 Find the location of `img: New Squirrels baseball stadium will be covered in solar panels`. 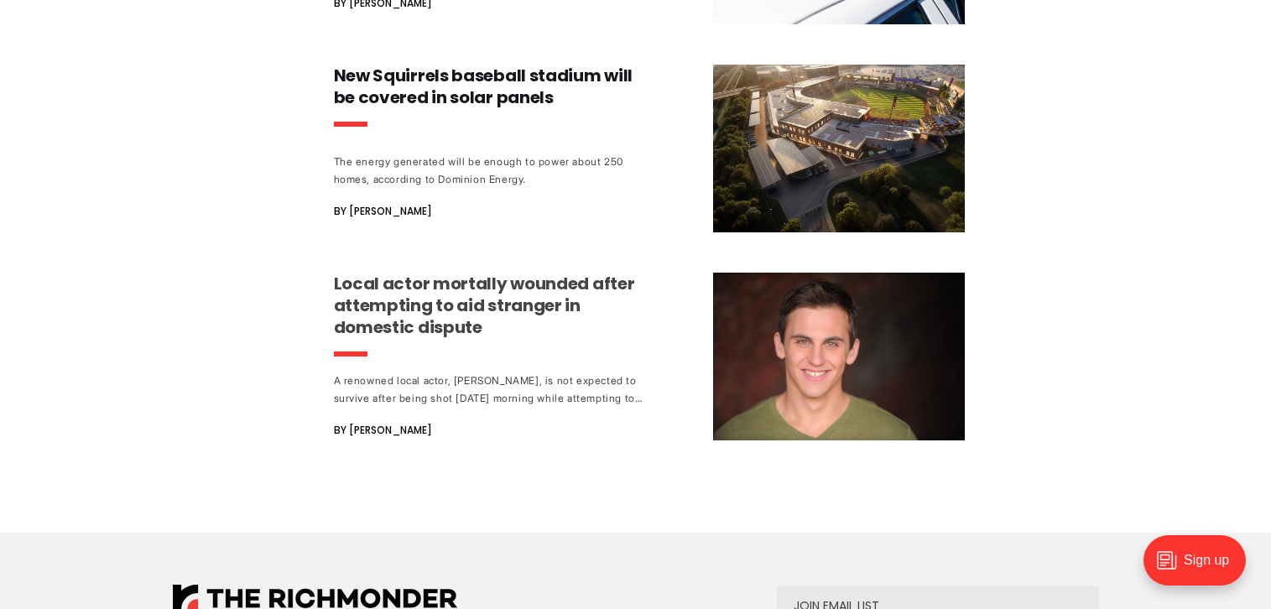

img: New Squirrels baseball stadium will be covered in solar panels is located at coordinates (839, 148).